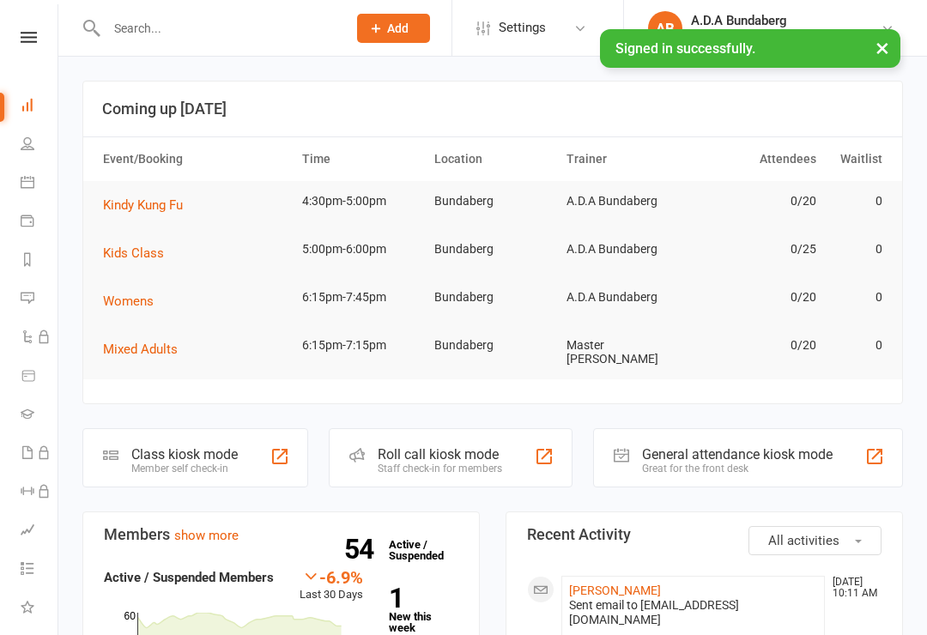 The height and width of the screenshot is (635, 927). Describe the element at coordinates (39, 184) in the screenshot. I see `a: Calendar` at that location.